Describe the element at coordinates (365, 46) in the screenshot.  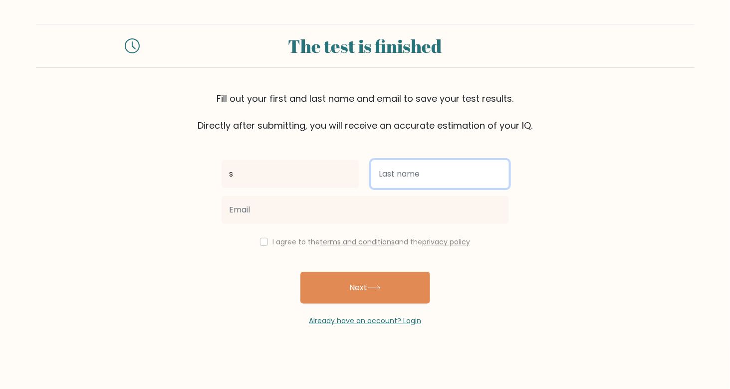
I see `div: The test is finished` at that location.